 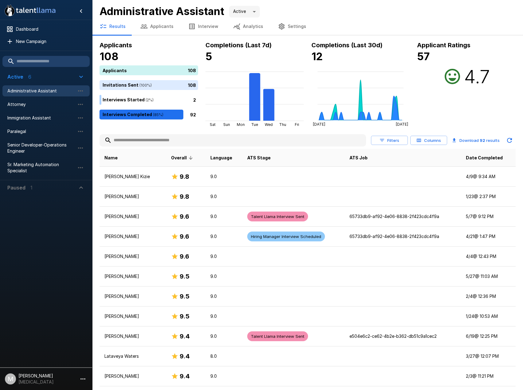 What do you see at coordinates (488, 216) in the screenshot?
I see `td: 5/7 @ 9:12 PM` at bounding box center [488, 216].